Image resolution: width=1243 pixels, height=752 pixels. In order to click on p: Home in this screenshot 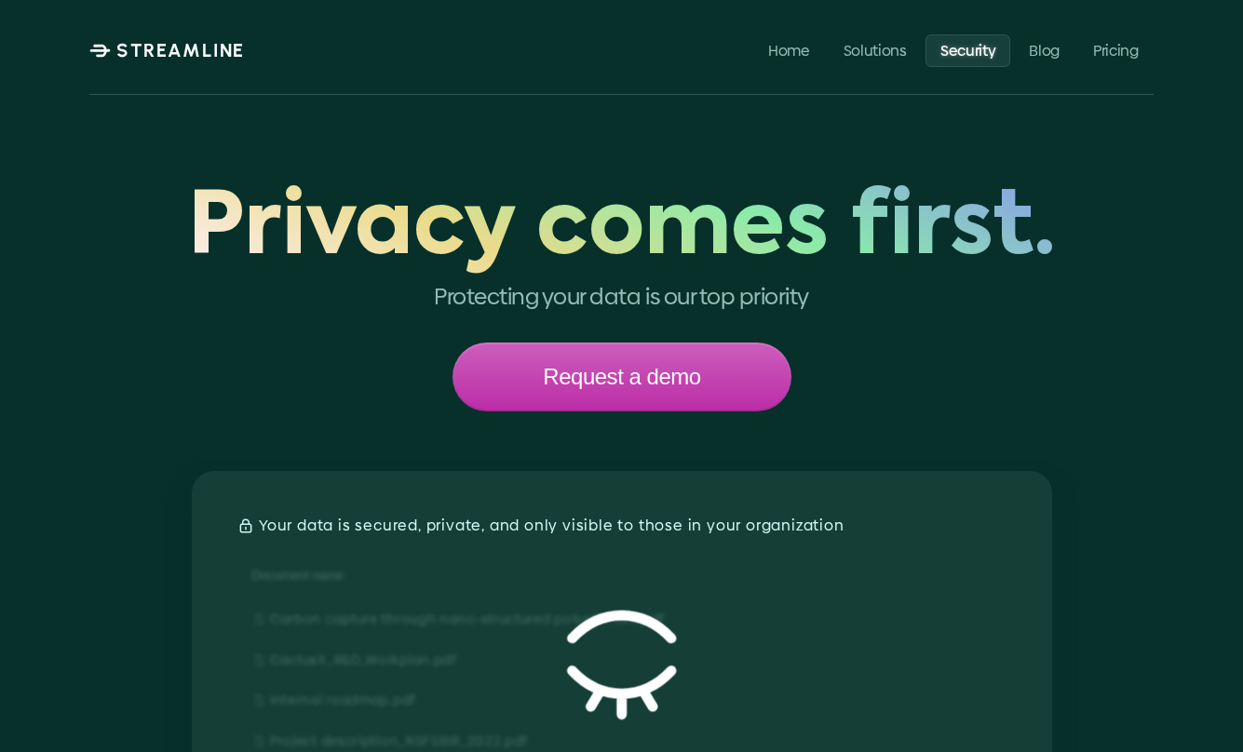, I will do `click(789, 49)`.